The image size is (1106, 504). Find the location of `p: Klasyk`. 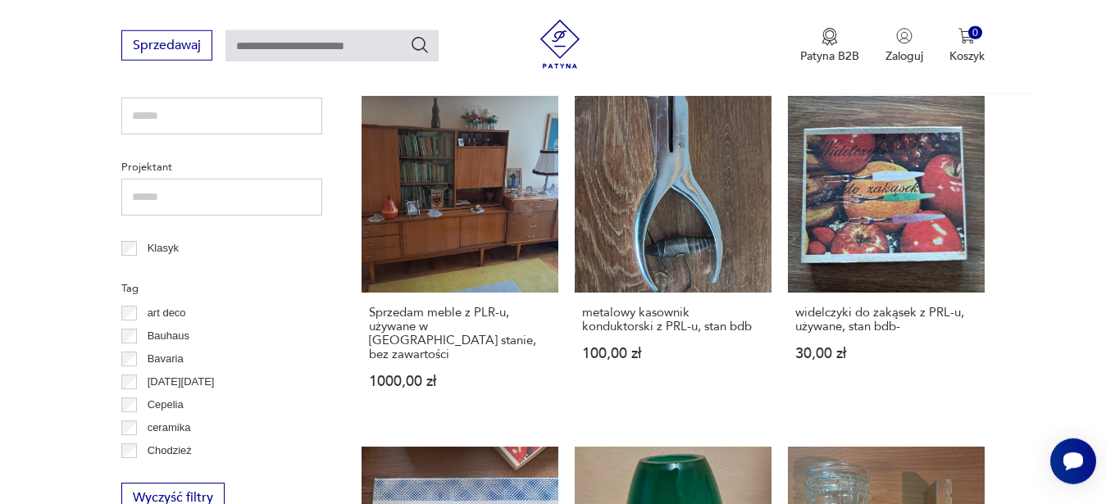

p: Klasyk is located at coordinates (163, 248).